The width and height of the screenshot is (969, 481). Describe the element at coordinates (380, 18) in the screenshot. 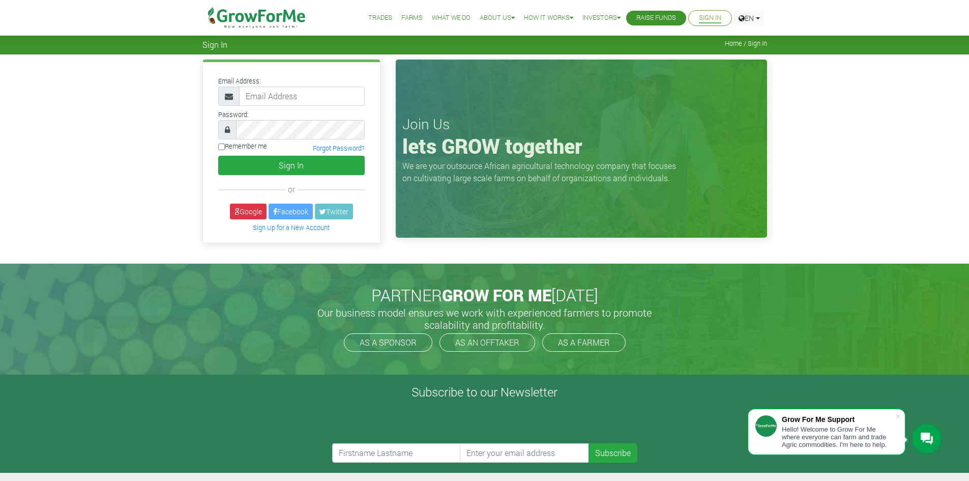

I see `a: Trades` at that location.